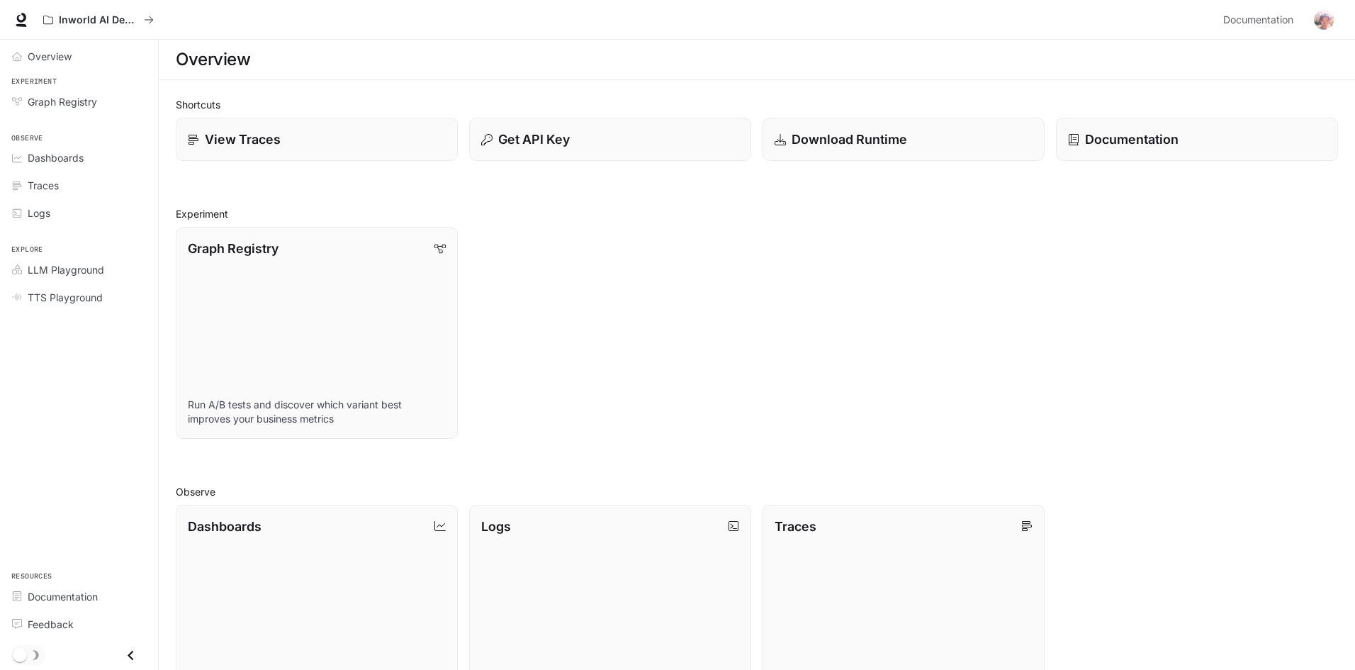 The image size is (1355, 670). What do you see at coordinates (904, 139) in the screenshot?
I see `a: Download Runtime` at bounding box center [904, 139].